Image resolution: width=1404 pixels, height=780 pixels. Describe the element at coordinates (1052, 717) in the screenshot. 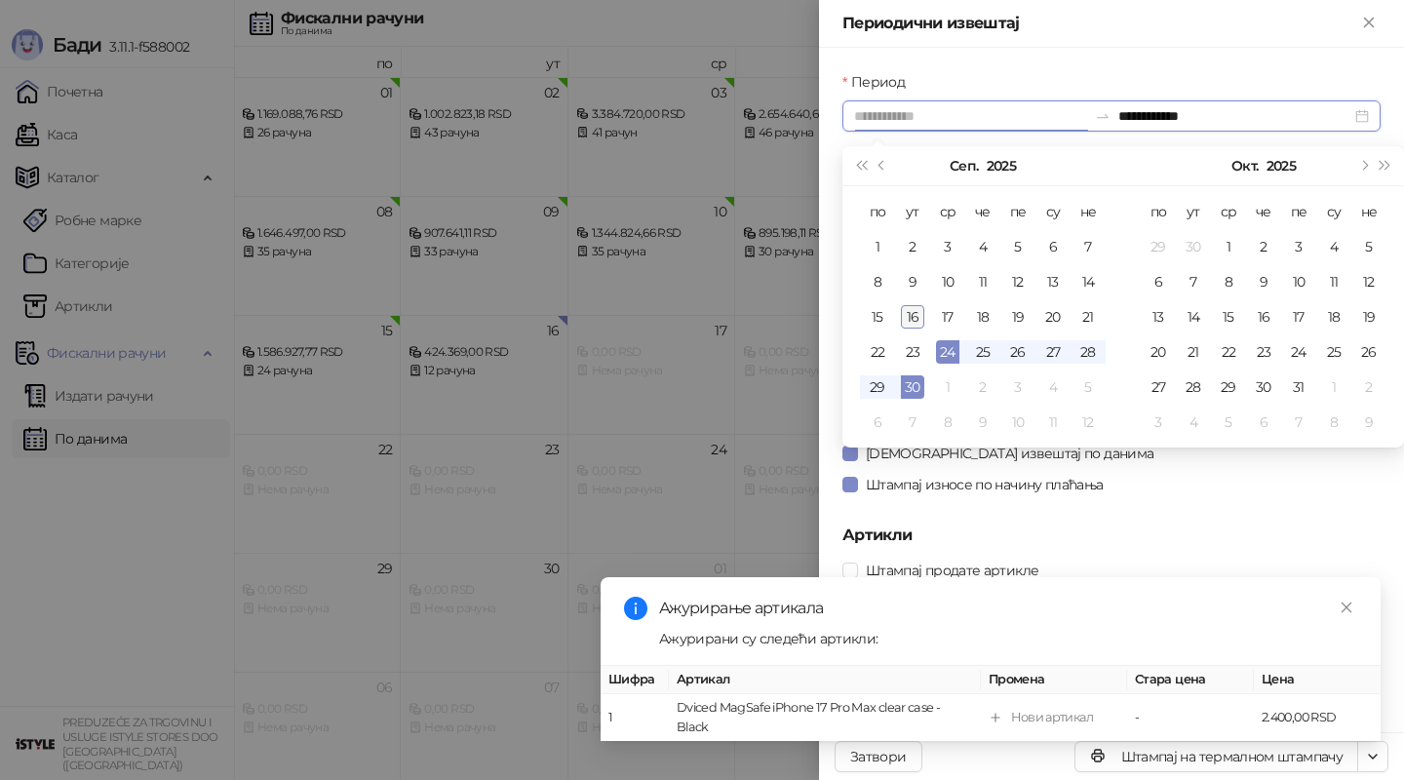

I see `div: Нови артикал` at that location.